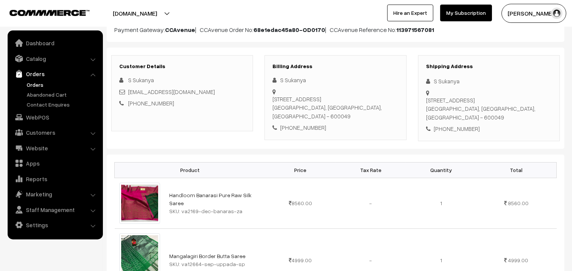  What do you see at coordinates (55, 194) in the screenshot?
I see `a: Marketing` at bounding box center [55, 194].